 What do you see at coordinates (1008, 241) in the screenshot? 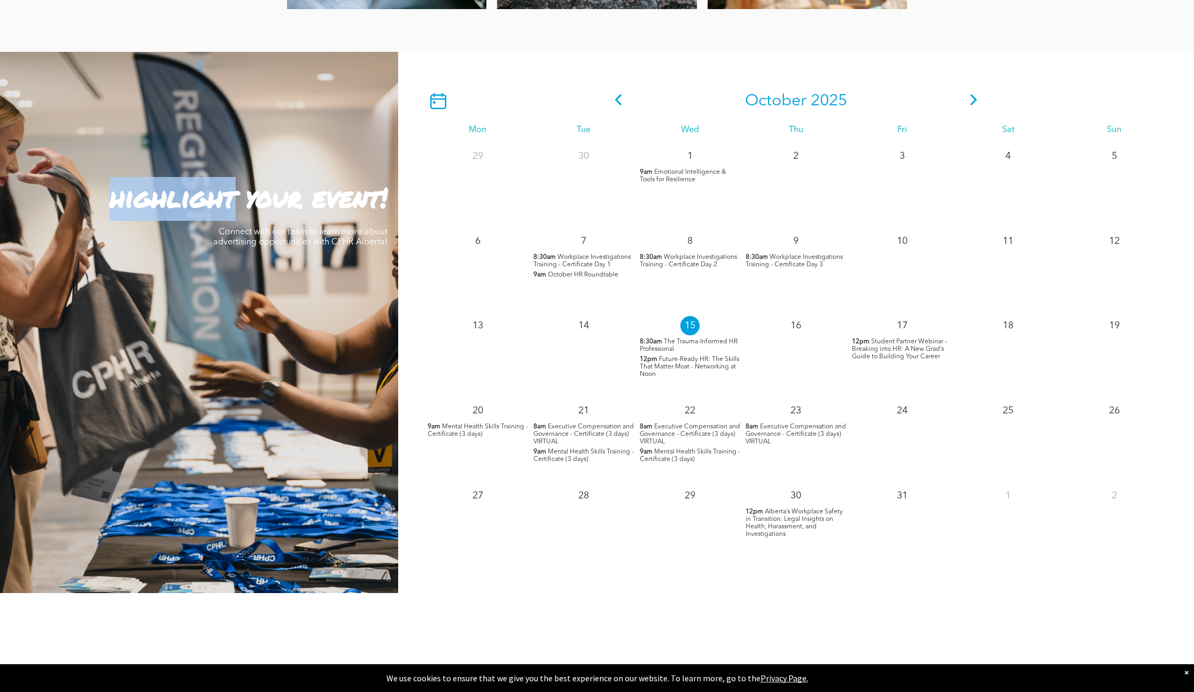
I see `p: 11` at bounding box center [1008, 241].